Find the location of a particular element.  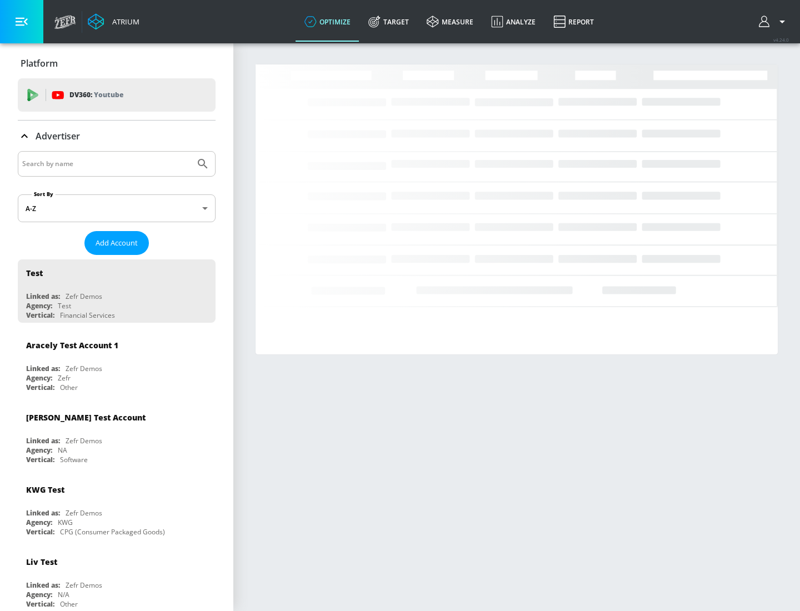

div: A-Z is located at coordinates (117, 208).